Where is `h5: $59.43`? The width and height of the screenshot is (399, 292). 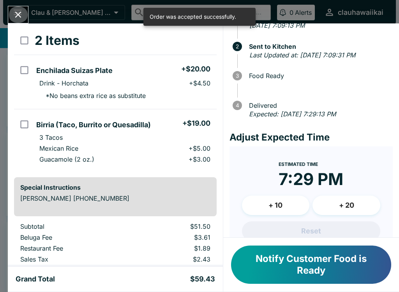 h5: $59.43 is located at coordinates (203, 279).